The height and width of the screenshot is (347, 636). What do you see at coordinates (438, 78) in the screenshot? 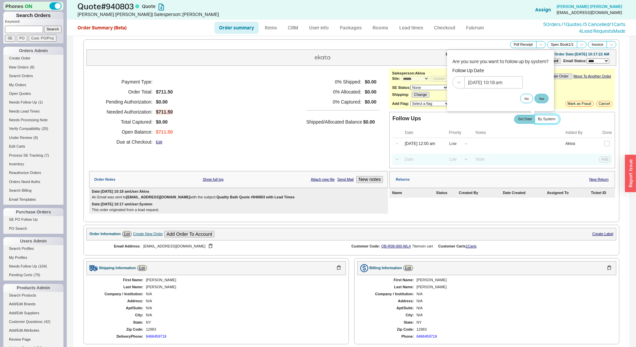
I see `button: Update` at bounding box center [438, 78].